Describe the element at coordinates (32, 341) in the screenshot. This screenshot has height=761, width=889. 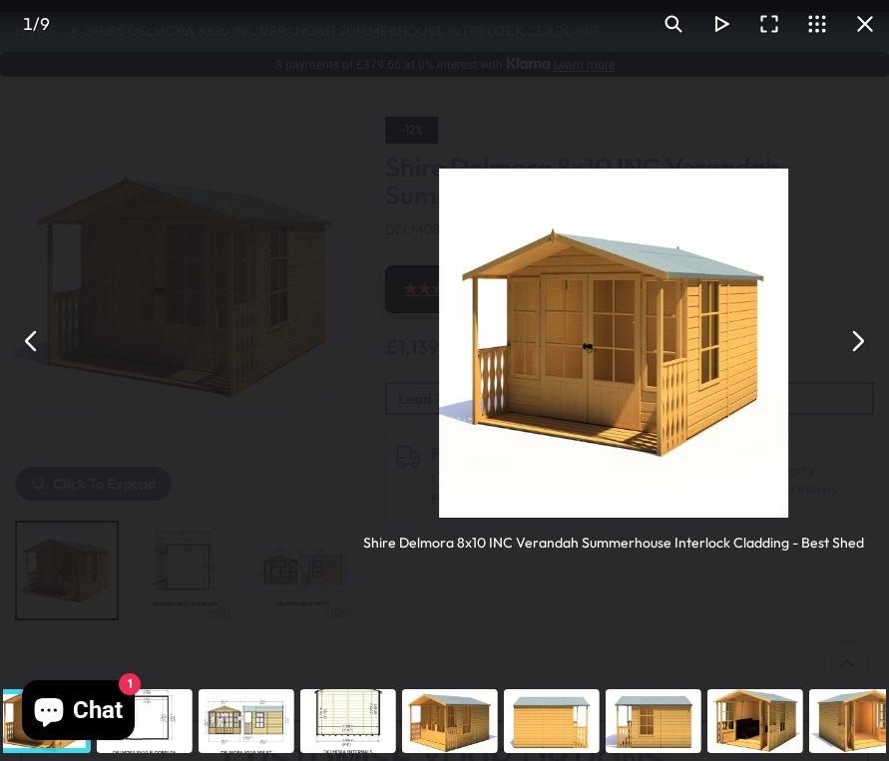
I see `button: Previous` at that location.